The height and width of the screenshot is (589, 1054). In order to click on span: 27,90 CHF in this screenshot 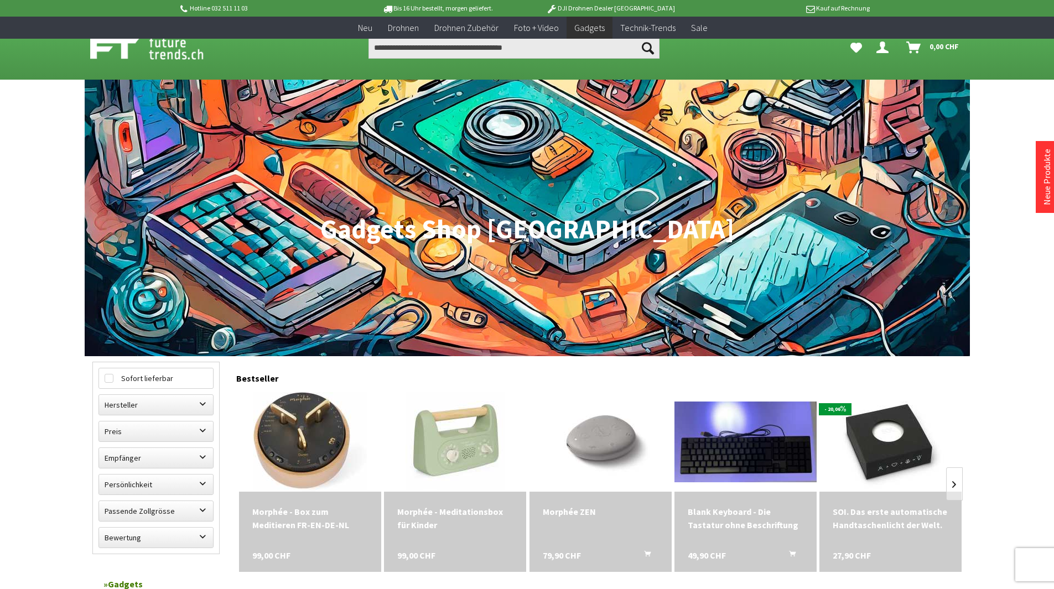, I will do `click(852, 556)`.